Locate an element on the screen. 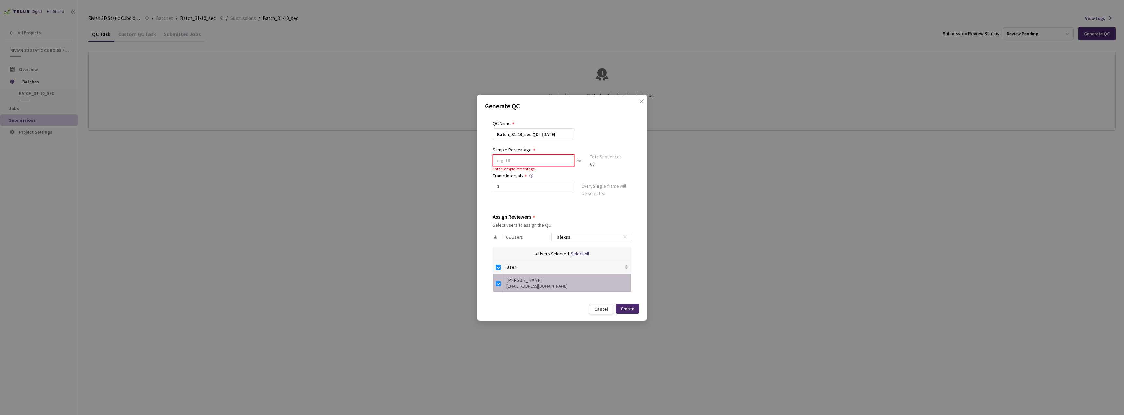 The height and width of the screenshot is (415, 1124). div: Create is located at coordinates (627, 309).